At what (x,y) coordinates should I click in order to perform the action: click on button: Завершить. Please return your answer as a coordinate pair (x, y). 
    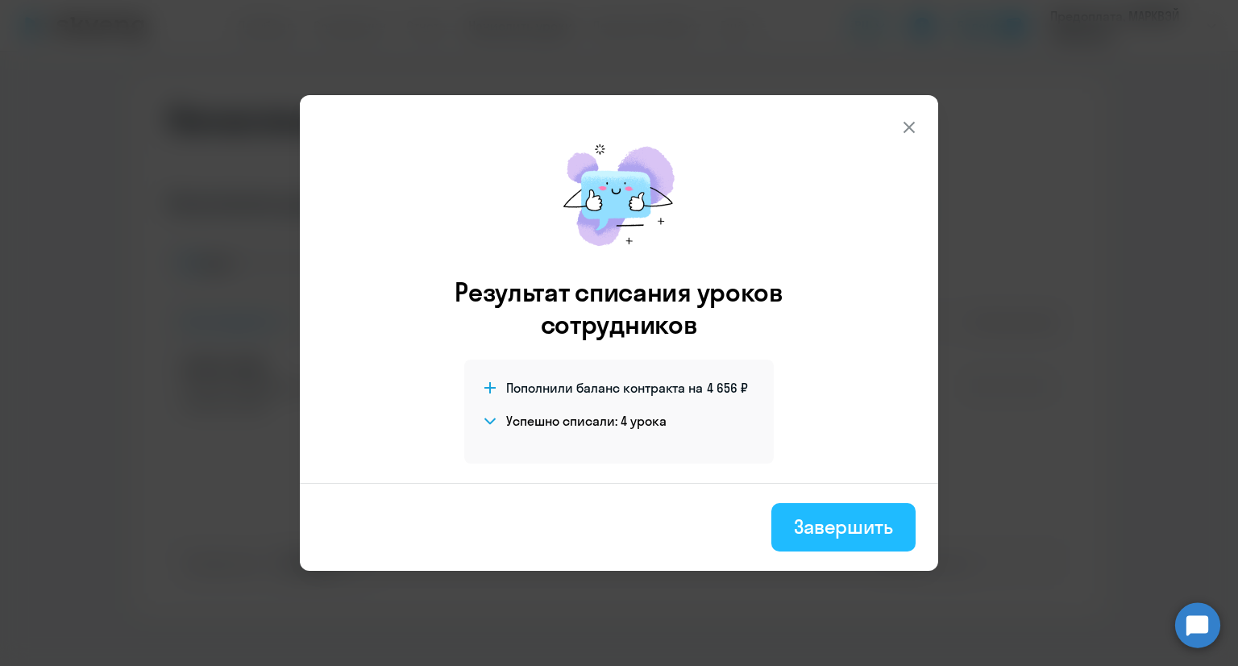
    Looking at the image, I should click on (843, 527).